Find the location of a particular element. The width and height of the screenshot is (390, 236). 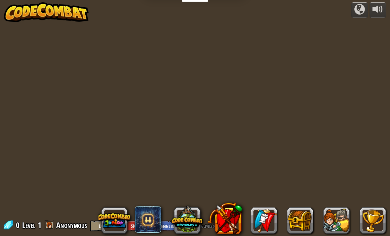

span: Level is located at coordinates (29, 225).